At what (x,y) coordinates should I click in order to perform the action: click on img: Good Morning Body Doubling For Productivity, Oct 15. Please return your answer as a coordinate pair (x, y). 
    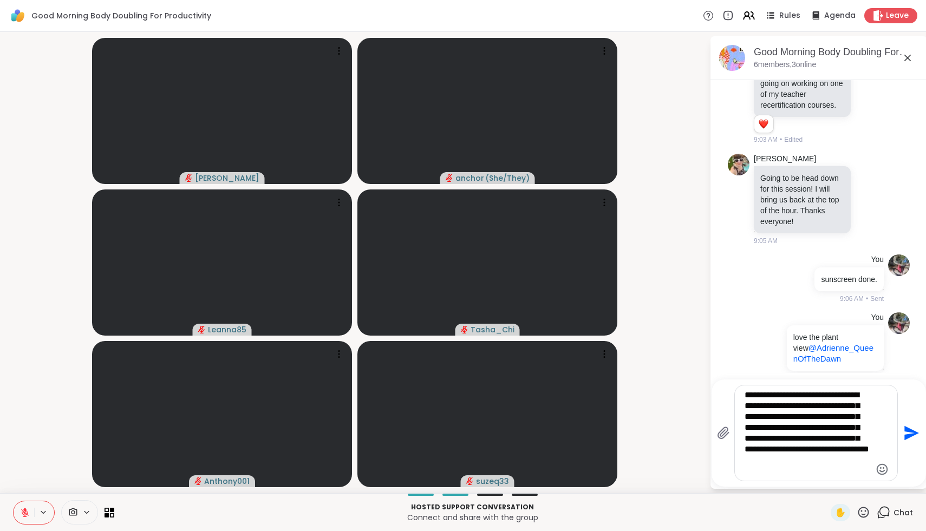
    Looking at the image, I should click on (732, 58).